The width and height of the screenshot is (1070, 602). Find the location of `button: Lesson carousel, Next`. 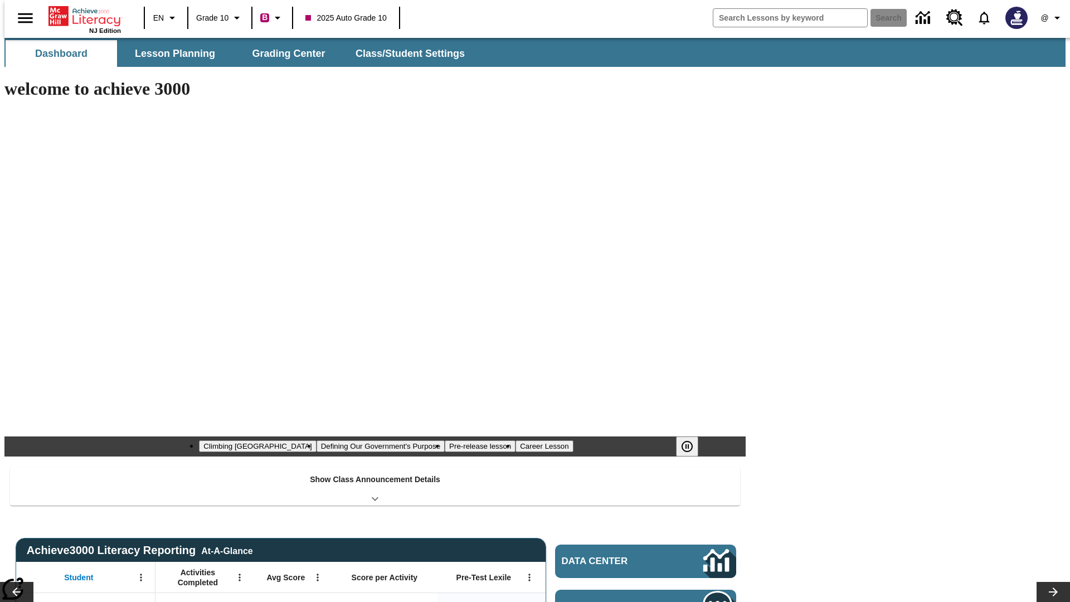

button: Lesson carousel, Next is located at coordinates (1054, 592).